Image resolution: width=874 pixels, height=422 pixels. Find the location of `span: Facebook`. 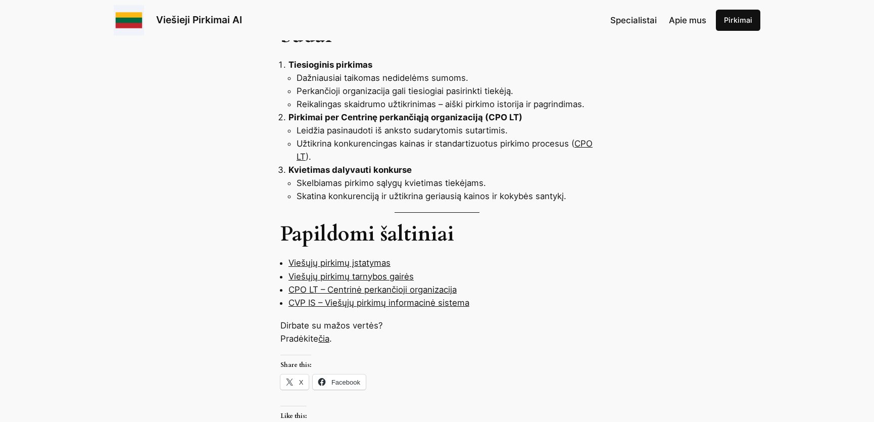

span: Facebook is located at coordinates (346, 382).